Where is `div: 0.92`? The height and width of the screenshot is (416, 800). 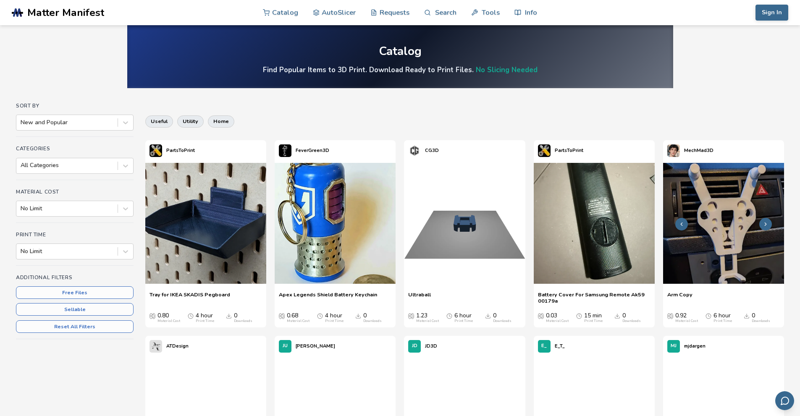 div: 0.92 is located at coordinates (687, 318).